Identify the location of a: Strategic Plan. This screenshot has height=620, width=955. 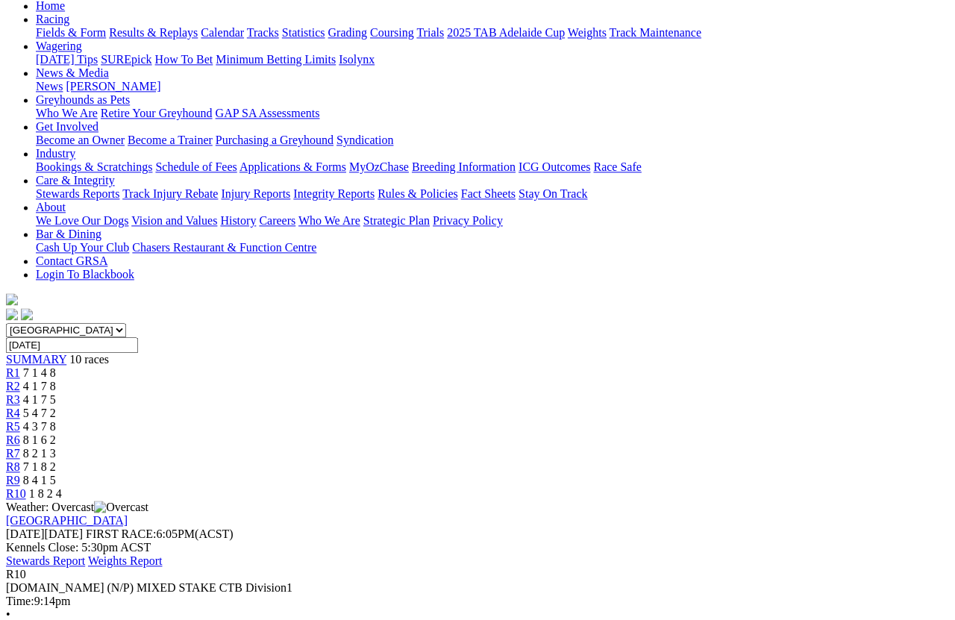
(396, 220).